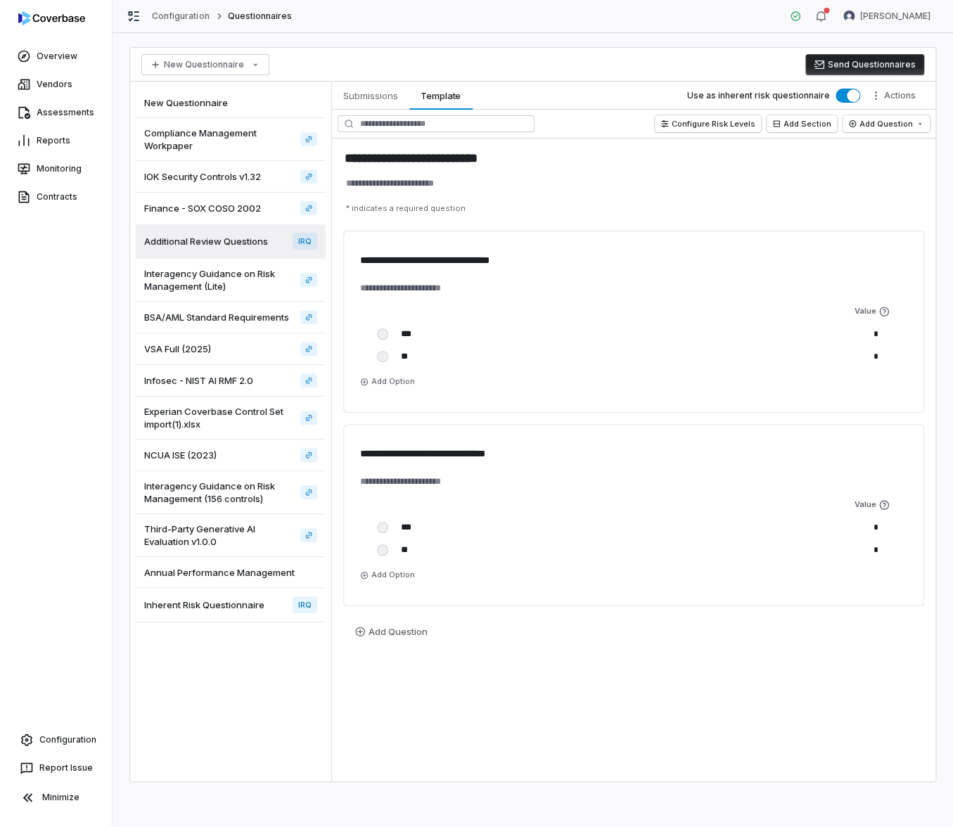 This screenshot has height=827, width=953. I want to click on img: logo-D7KZi-bG.svg, so click(51, 18).